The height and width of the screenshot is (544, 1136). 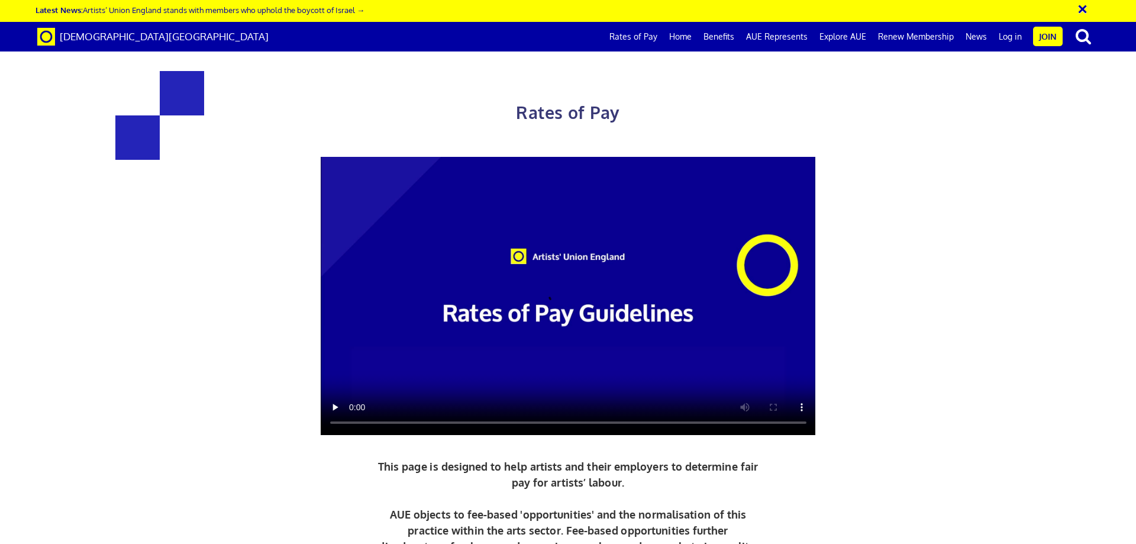 I want to click on button: search, so click(x=1083, y=36).